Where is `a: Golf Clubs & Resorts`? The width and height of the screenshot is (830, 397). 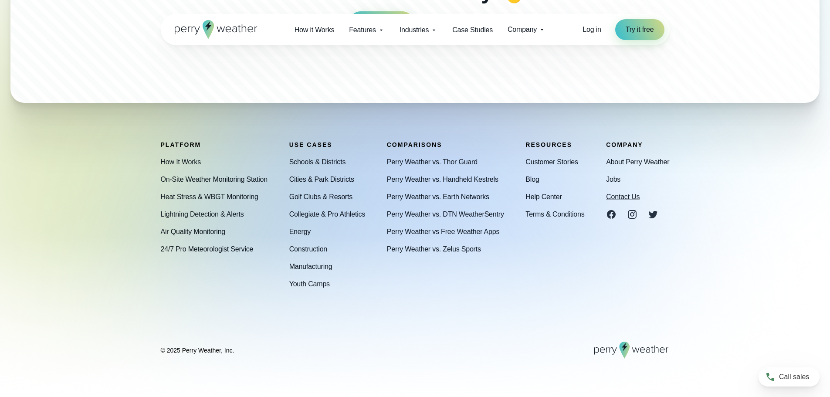 a: Golf Clubs & Resorts is located at coordinates (321, 197).